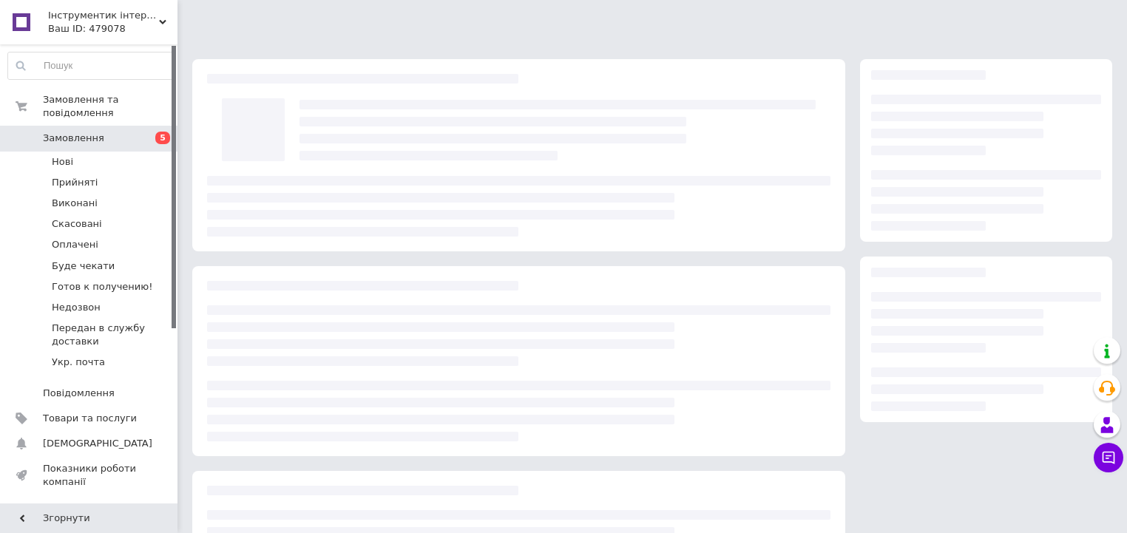 The image size is (1127, 533). What do you see at coordinates (112, 29) in the screenshot?
I see `div: Ваш ID: 479078` at bounding box center [112, 29].